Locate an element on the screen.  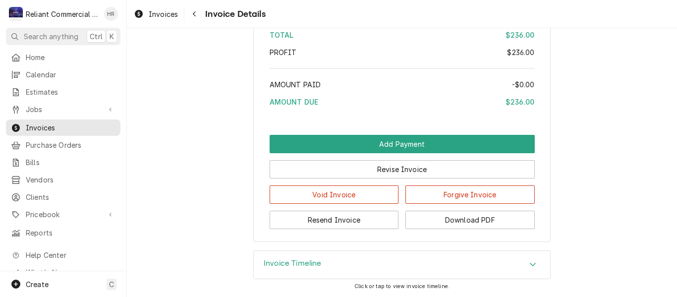
span: Help Center is located at coordinates (70, 255).